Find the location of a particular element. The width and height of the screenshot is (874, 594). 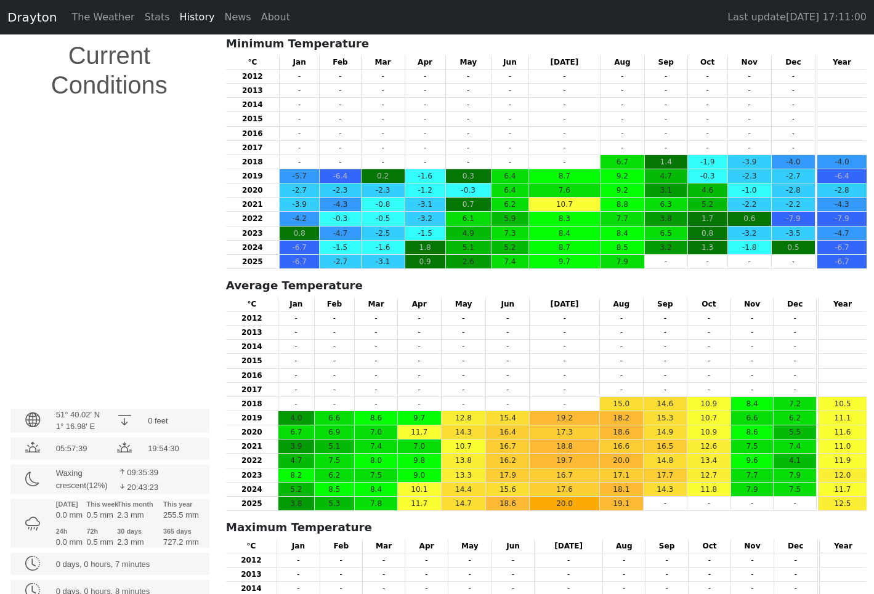

td: 0.5 is located at coordinates (793, 247).